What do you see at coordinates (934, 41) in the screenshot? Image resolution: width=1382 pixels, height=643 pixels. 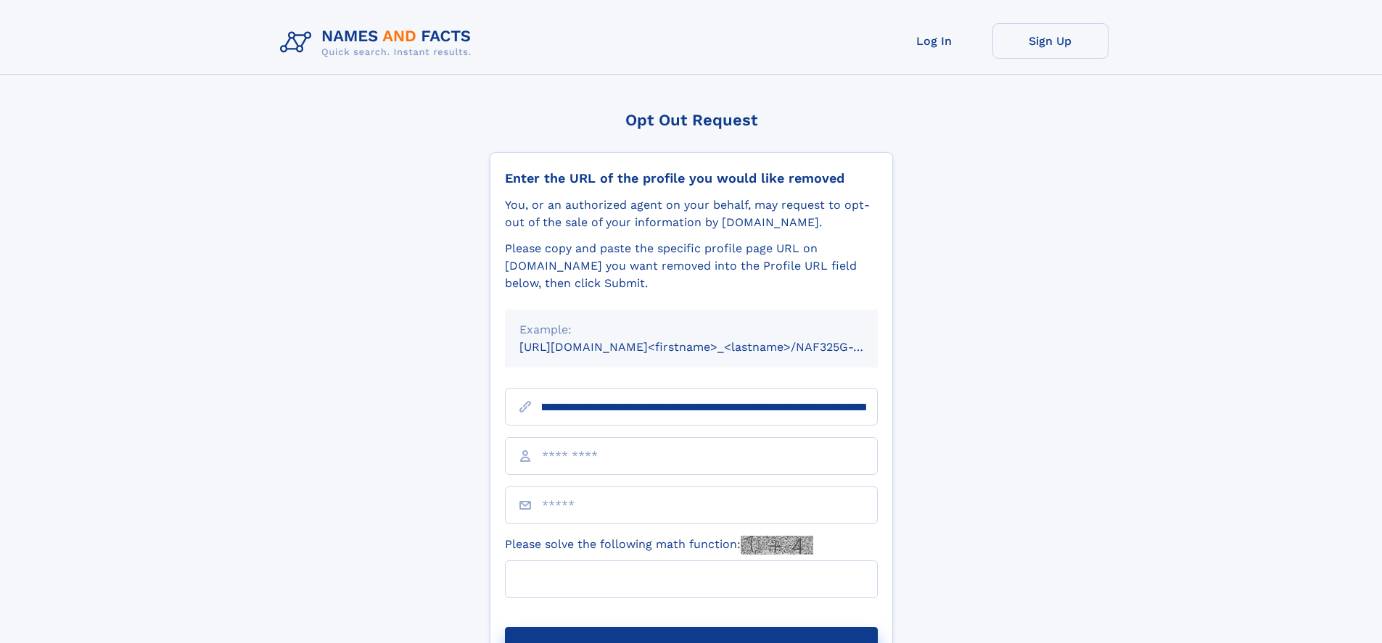 I see `a: Log In` at bounding box center [934, 41].